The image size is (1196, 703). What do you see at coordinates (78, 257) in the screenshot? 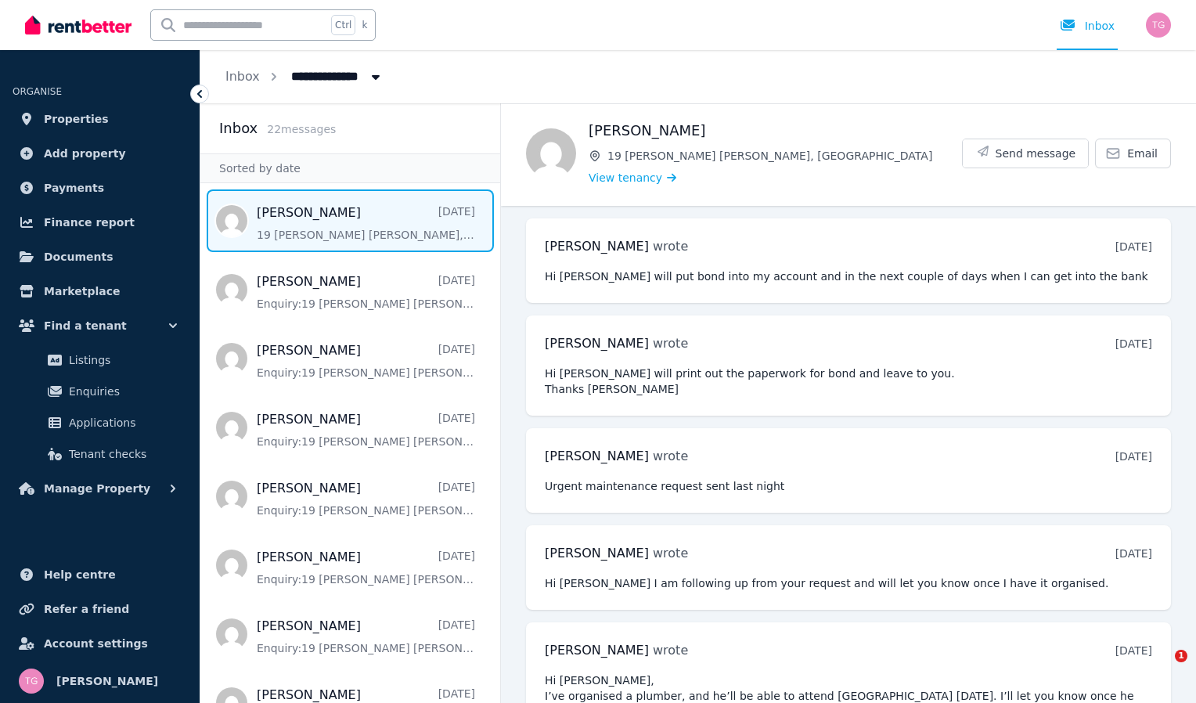
I see `span: Documents` at bounding box center [78, 257].